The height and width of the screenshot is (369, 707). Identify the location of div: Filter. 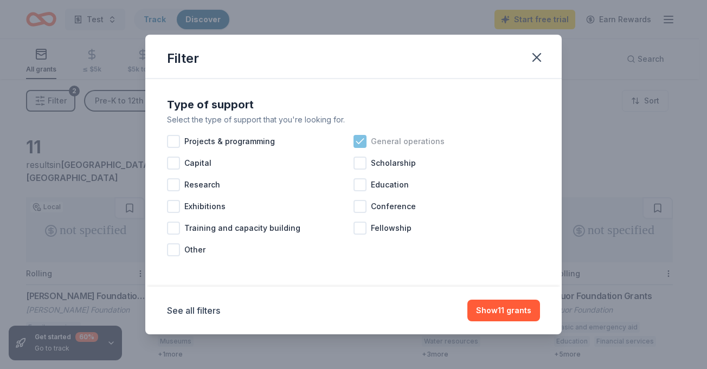
(183, 59).